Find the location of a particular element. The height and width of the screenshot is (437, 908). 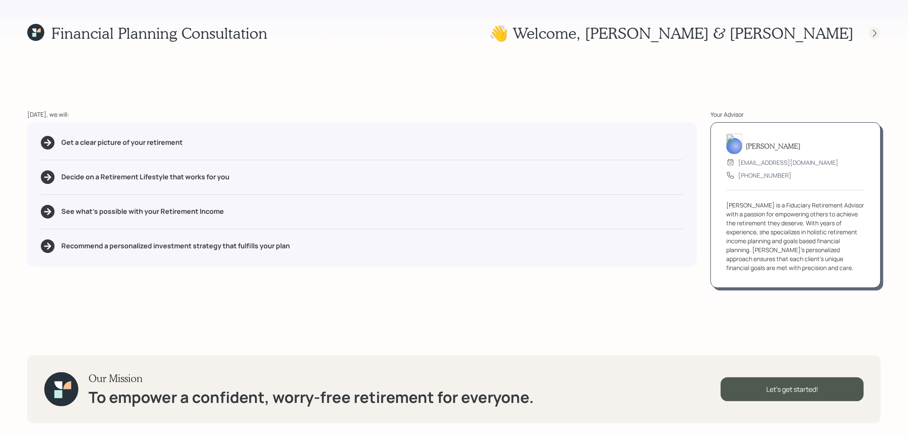

h1: To empower a confident, worry-free retirement for everyone. is located at coordinates (311, 397).